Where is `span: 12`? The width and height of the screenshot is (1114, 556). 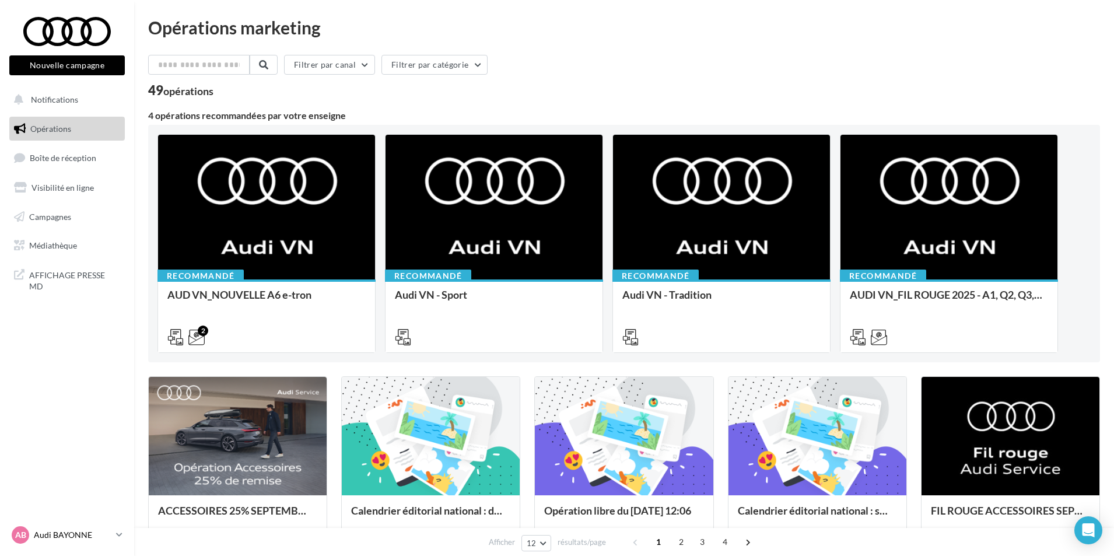
span: 12 is located at coordinates (531, 543).